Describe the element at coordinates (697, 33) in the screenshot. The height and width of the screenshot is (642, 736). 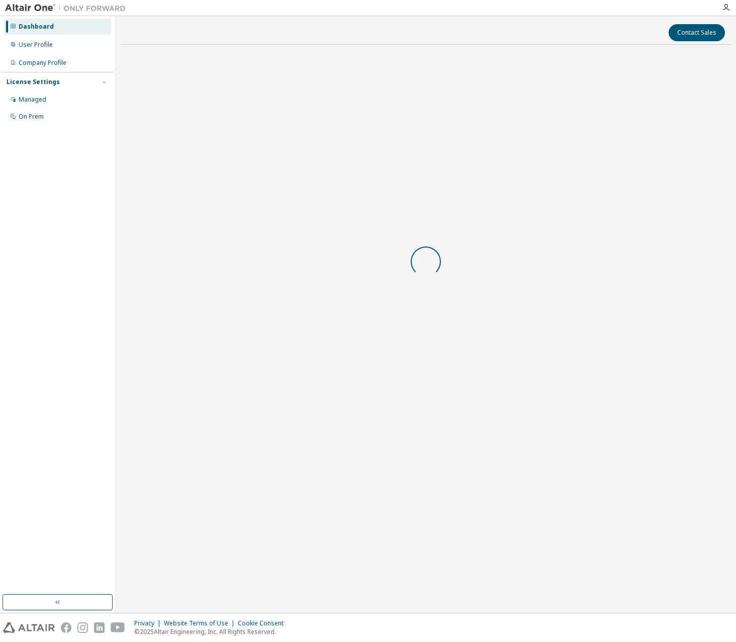
I see `button: Contact Sales` at that location.